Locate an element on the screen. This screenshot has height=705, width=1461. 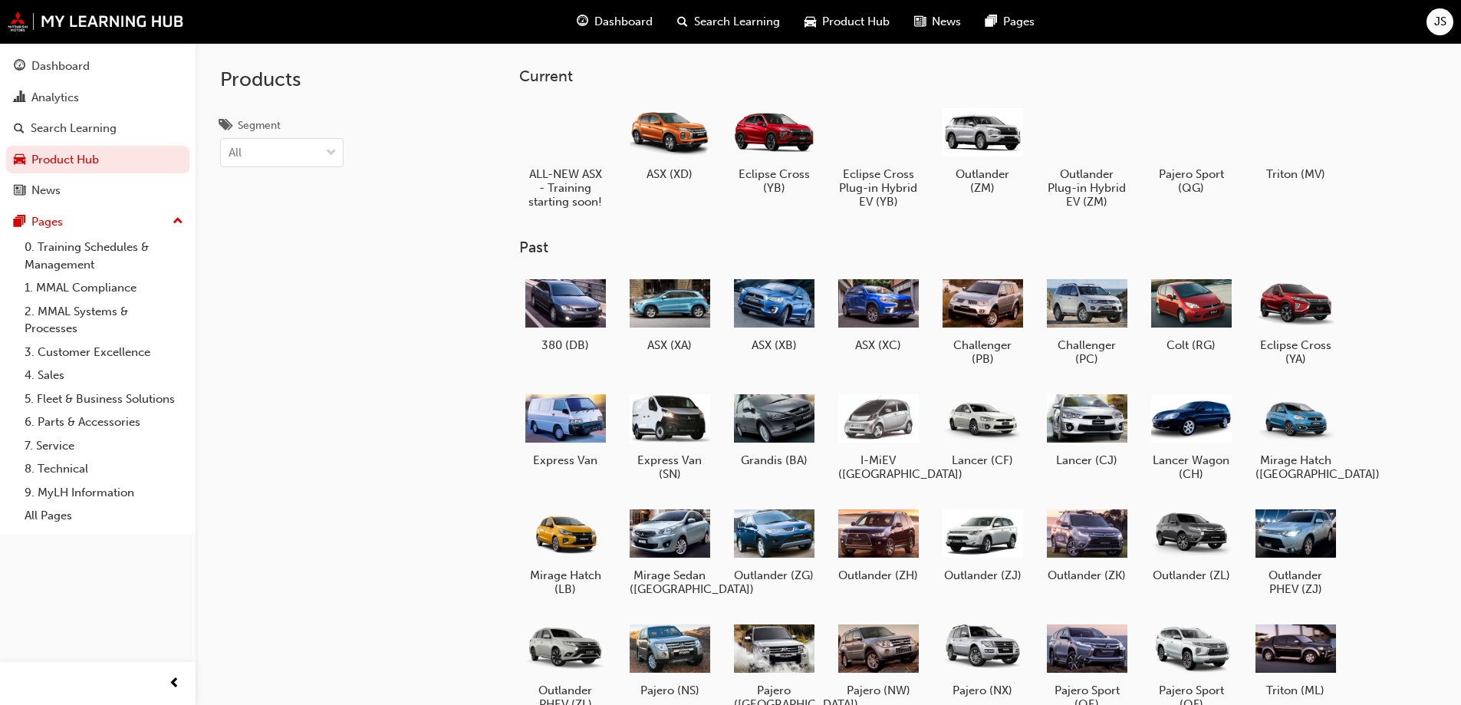
a: guage-iconDashboard is located at coordinates (614, 21).